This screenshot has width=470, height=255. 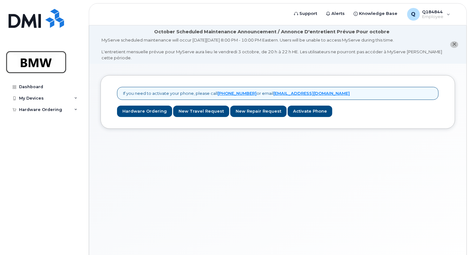 I want to click on button: close notification, so click(x=455, y=44).